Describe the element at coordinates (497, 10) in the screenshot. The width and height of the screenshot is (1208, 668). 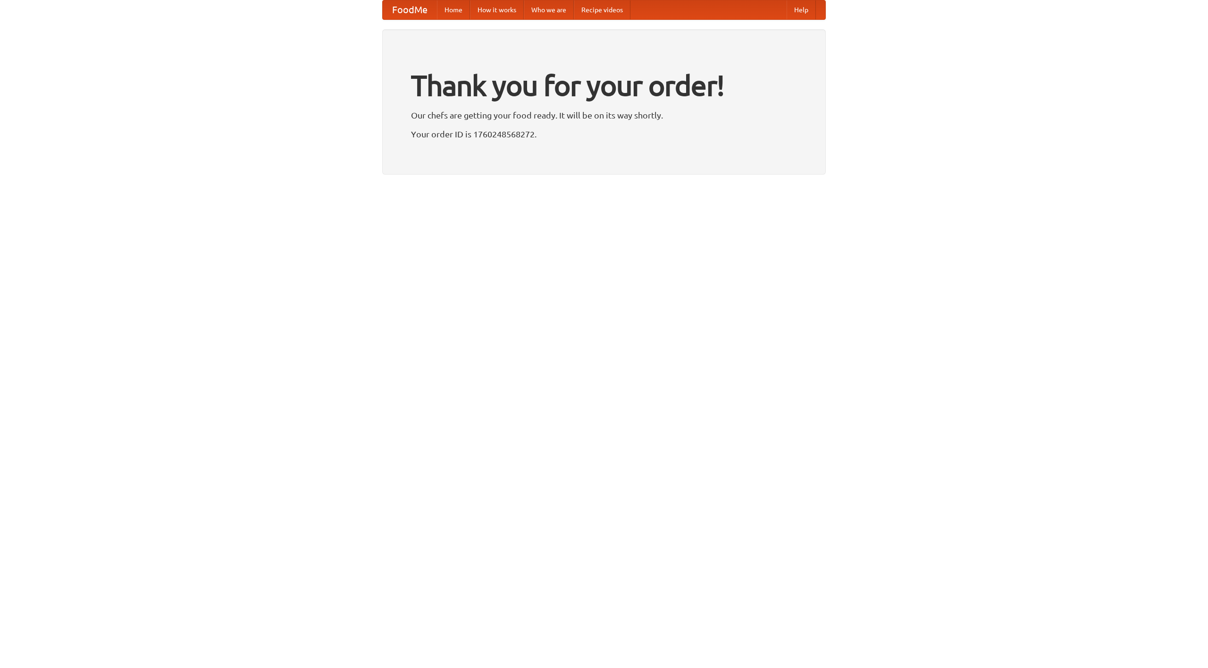
I see `a: How it works` at that location.